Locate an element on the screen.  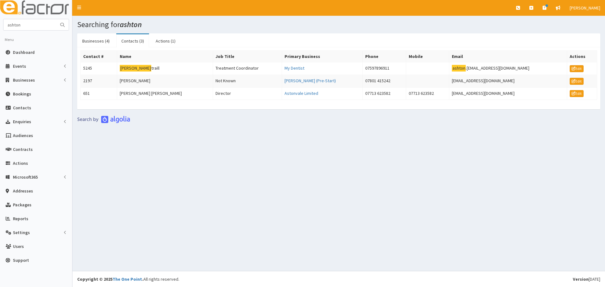
td: traill is located at coordinates (165, 69).